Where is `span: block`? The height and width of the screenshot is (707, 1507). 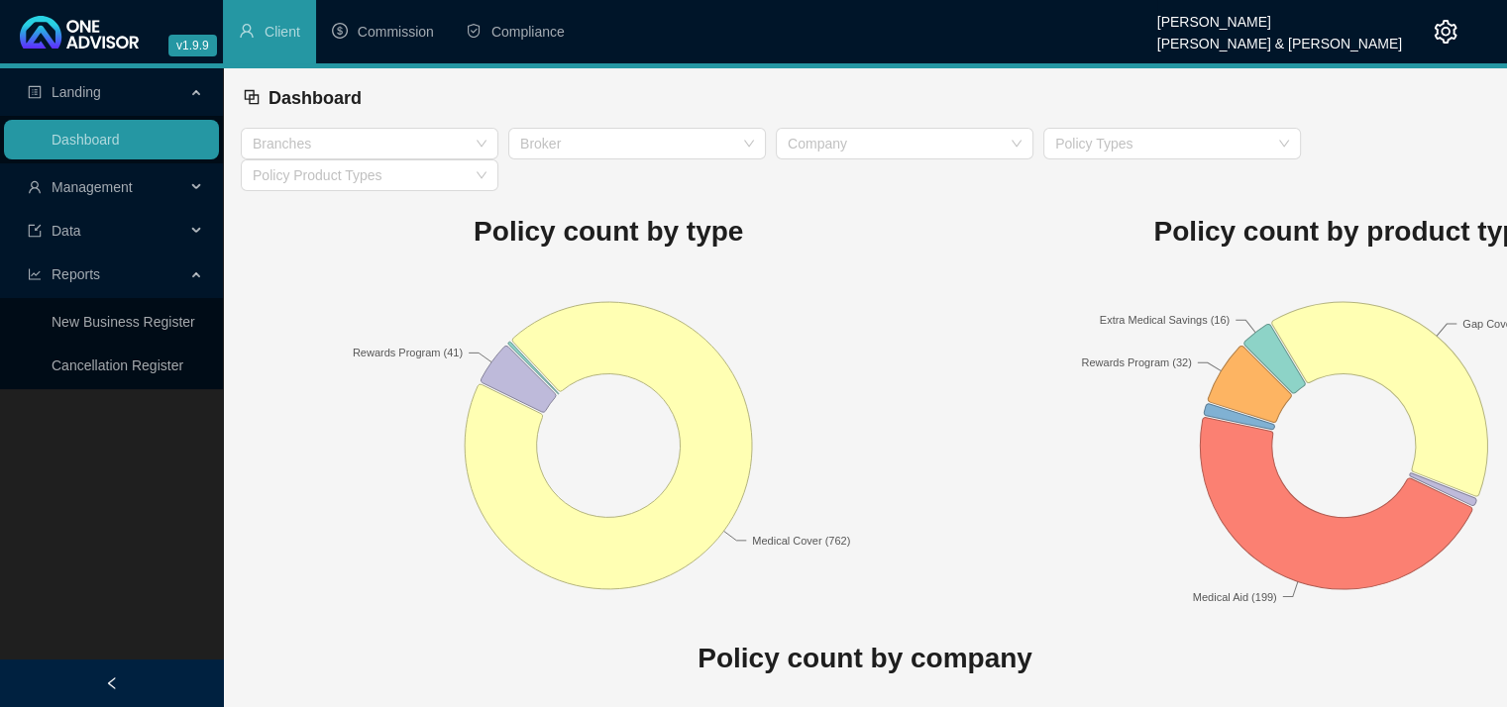 span: block is located at coordinates (252, 97).